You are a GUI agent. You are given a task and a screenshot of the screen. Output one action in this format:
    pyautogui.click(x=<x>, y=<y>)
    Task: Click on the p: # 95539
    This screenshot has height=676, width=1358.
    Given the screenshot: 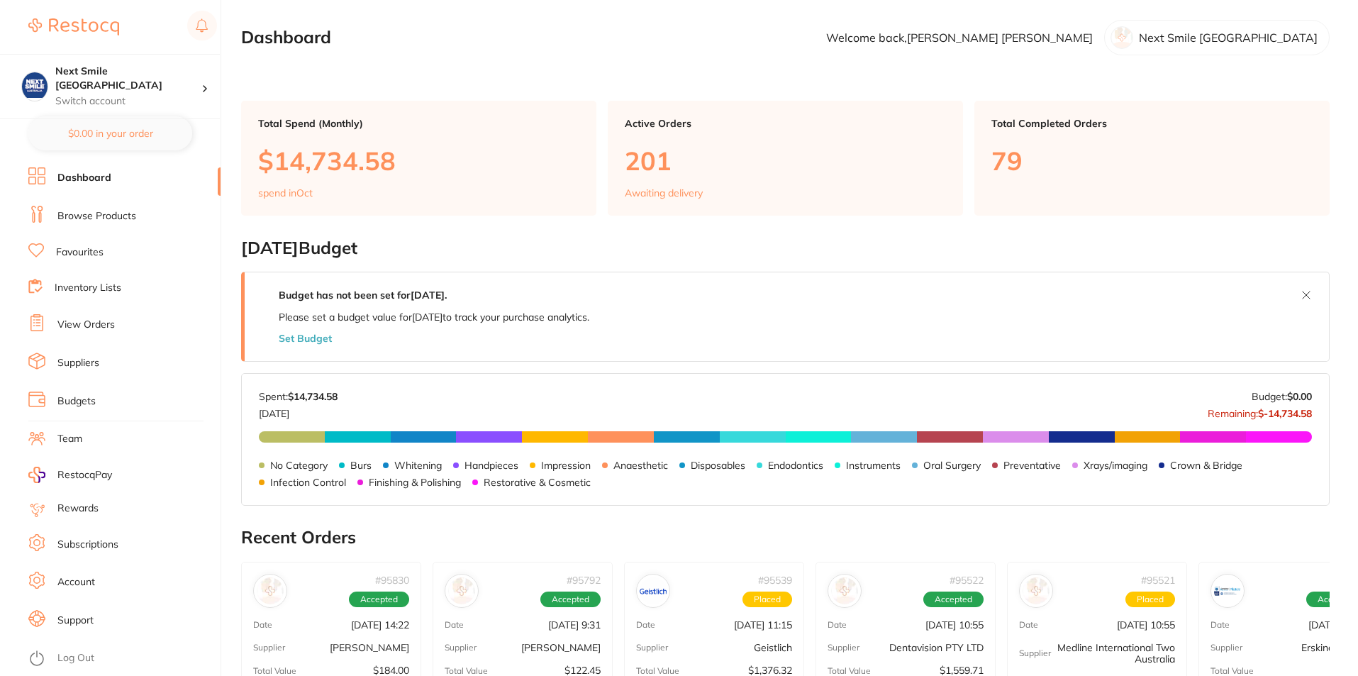 What is the action you would take?
    pyautogui.click(x=775, y=580)
    